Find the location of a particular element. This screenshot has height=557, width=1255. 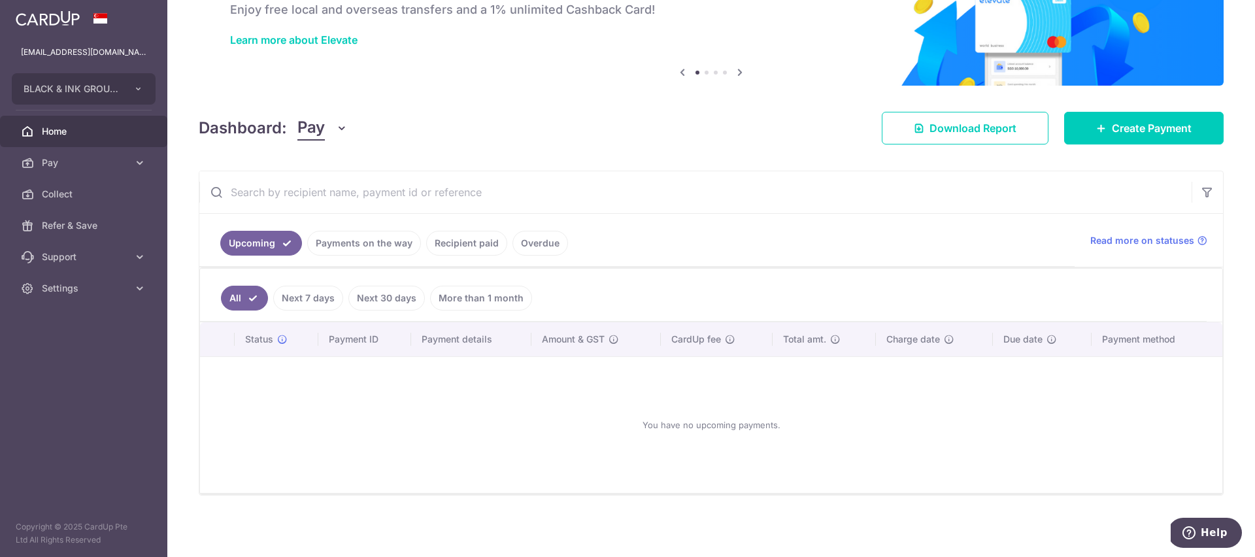

th: Payment method is located at coordinates (1157, 339).